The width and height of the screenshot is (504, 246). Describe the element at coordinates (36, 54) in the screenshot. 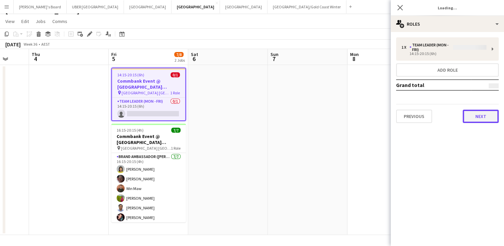

I see `span: Thu` at that location.